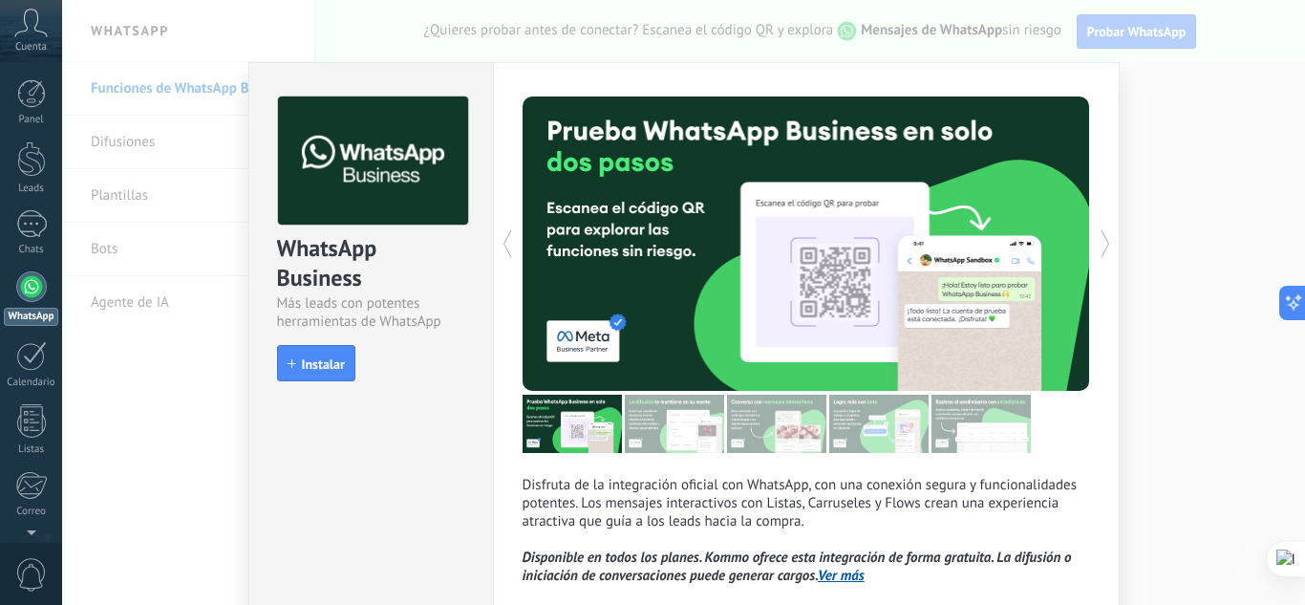  I want to click on span: Instalar, so click(323, 364).